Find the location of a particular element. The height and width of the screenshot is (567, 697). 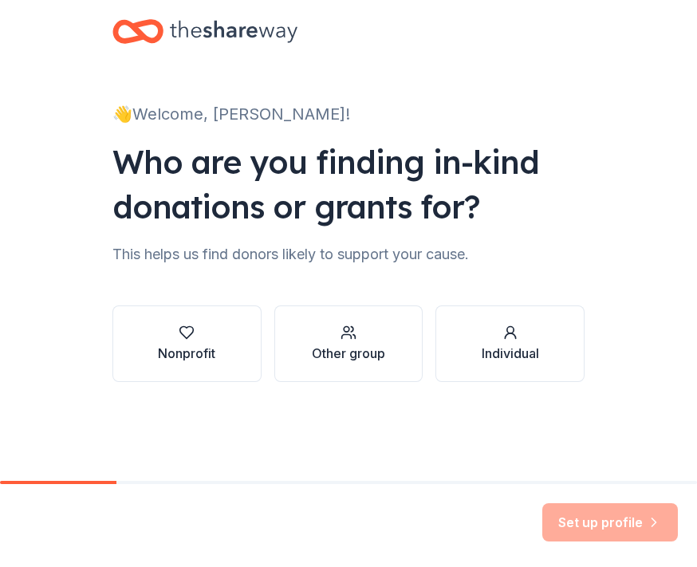

div: This helps us find donors likely to support your cause. is located at coordinates (348, 254).